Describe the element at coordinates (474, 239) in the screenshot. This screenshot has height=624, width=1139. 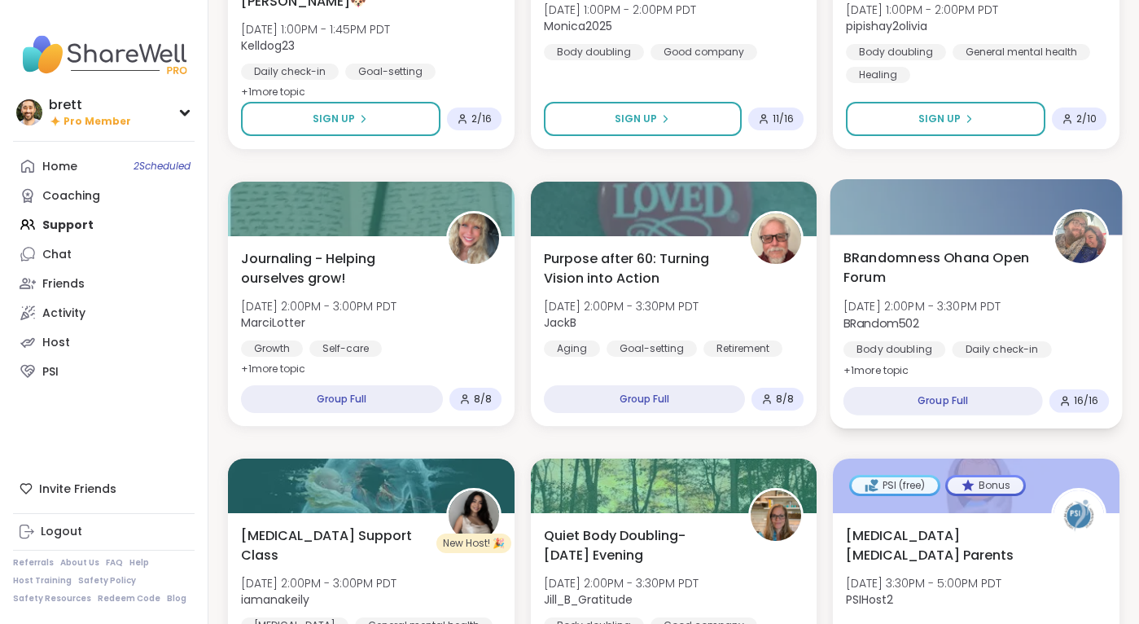
I see `img: MarciLotter` at that location.